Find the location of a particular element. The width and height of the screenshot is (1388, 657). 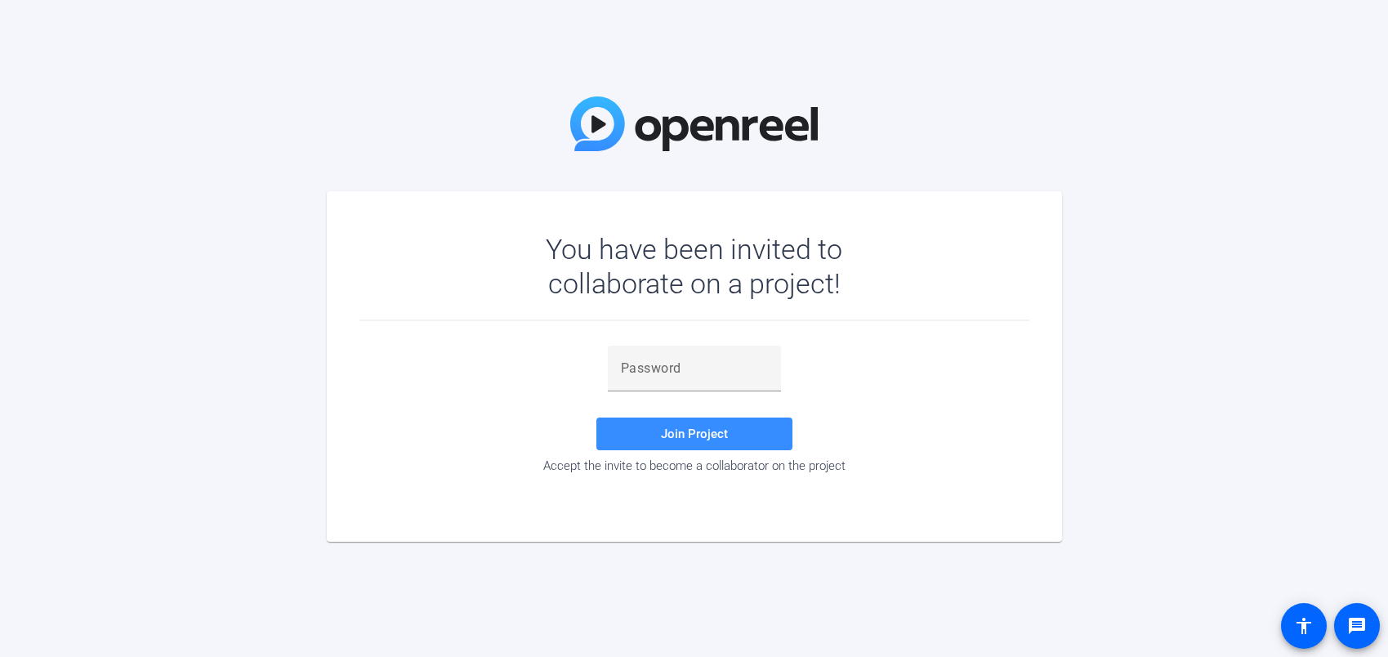

input: Password is located at coordinates (694, 368).